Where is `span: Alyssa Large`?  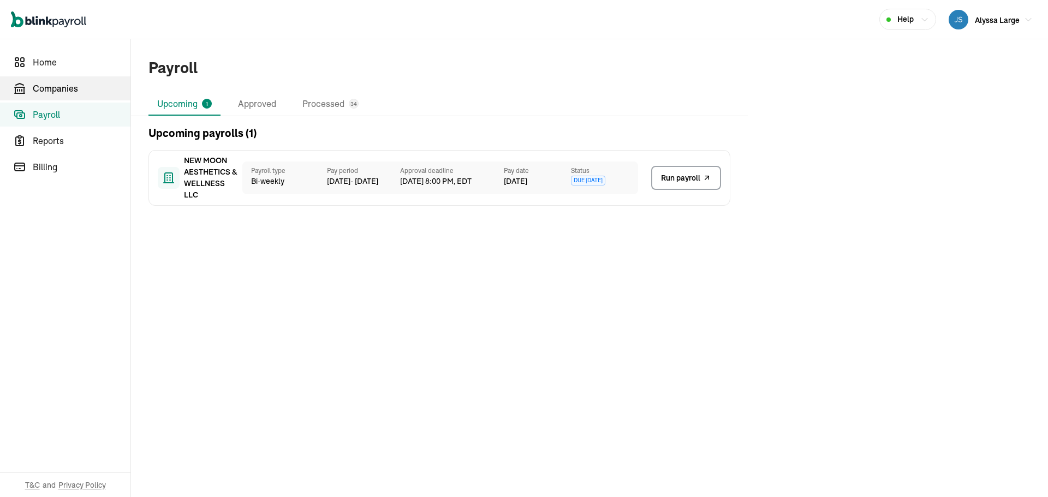 span: Alyssa Large is located at coordinates (997, 20).